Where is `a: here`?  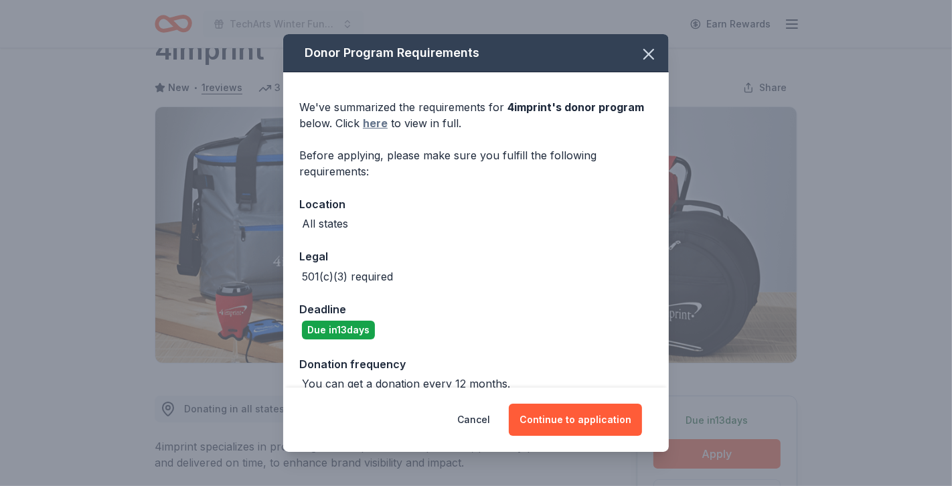 a: here is located at coordinates (375, 123).